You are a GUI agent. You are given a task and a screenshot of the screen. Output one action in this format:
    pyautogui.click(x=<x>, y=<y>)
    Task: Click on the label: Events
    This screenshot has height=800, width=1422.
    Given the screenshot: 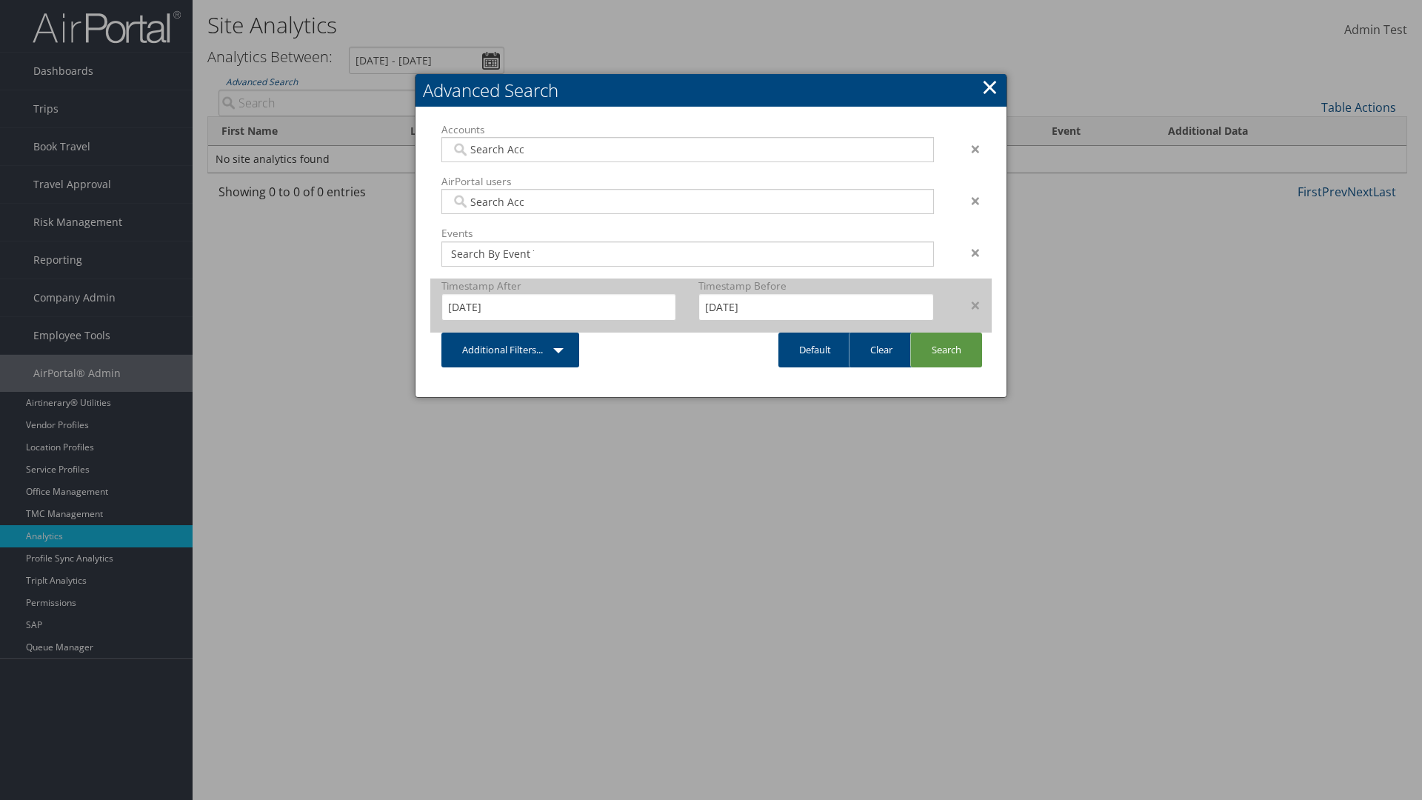 What is the action you would take?
    pyautogui.click(x=688, y=233)
    